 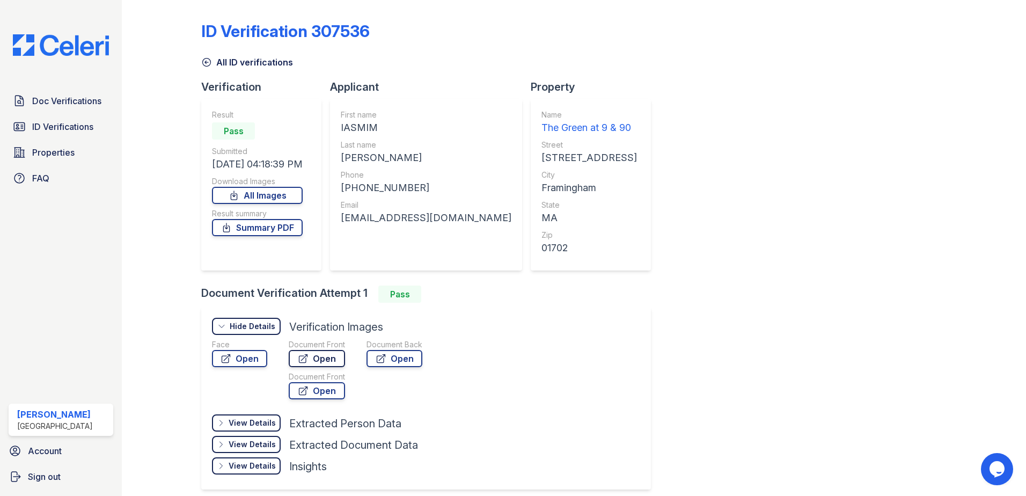 What do you see at coordinates (426, 175) in the screenshot?
I see `div: Phone` at bounding box center [426, 175].